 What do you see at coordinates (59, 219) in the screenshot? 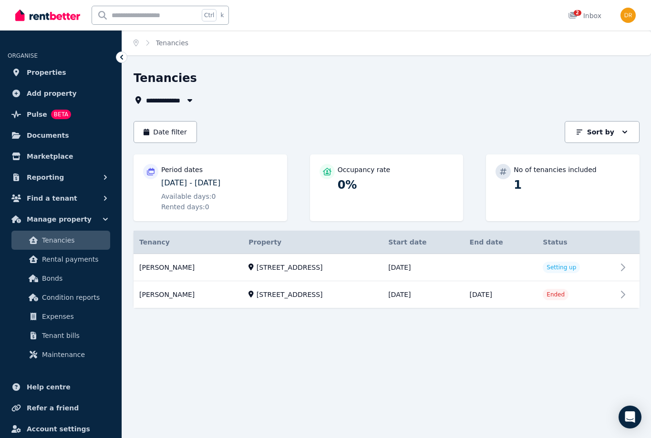
I see `span: Manage property` at bounding box center [59, 219].